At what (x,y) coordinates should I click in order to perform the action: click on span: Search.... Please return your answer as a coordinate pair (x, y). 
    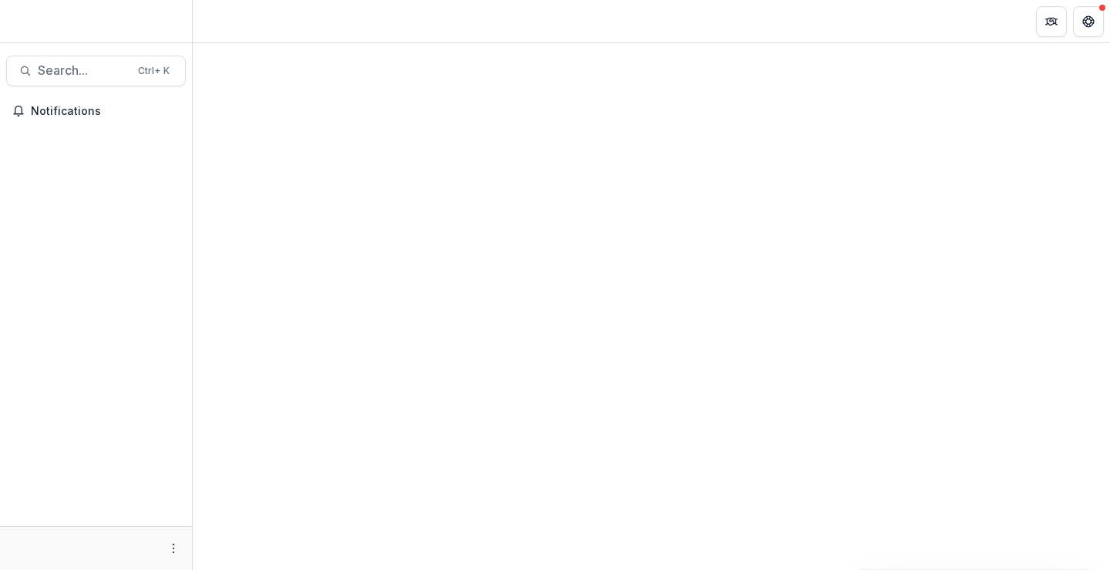
    Looking at the image, I should click on (83, 70).